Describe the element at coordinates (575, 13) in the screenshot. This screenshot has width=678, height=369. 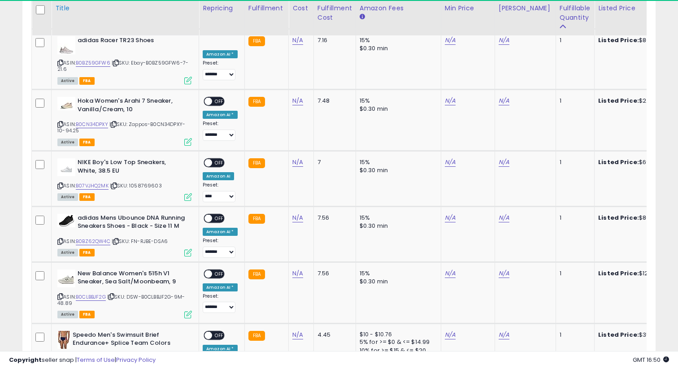
I see `div: Fulfillable Quantity` at that location.